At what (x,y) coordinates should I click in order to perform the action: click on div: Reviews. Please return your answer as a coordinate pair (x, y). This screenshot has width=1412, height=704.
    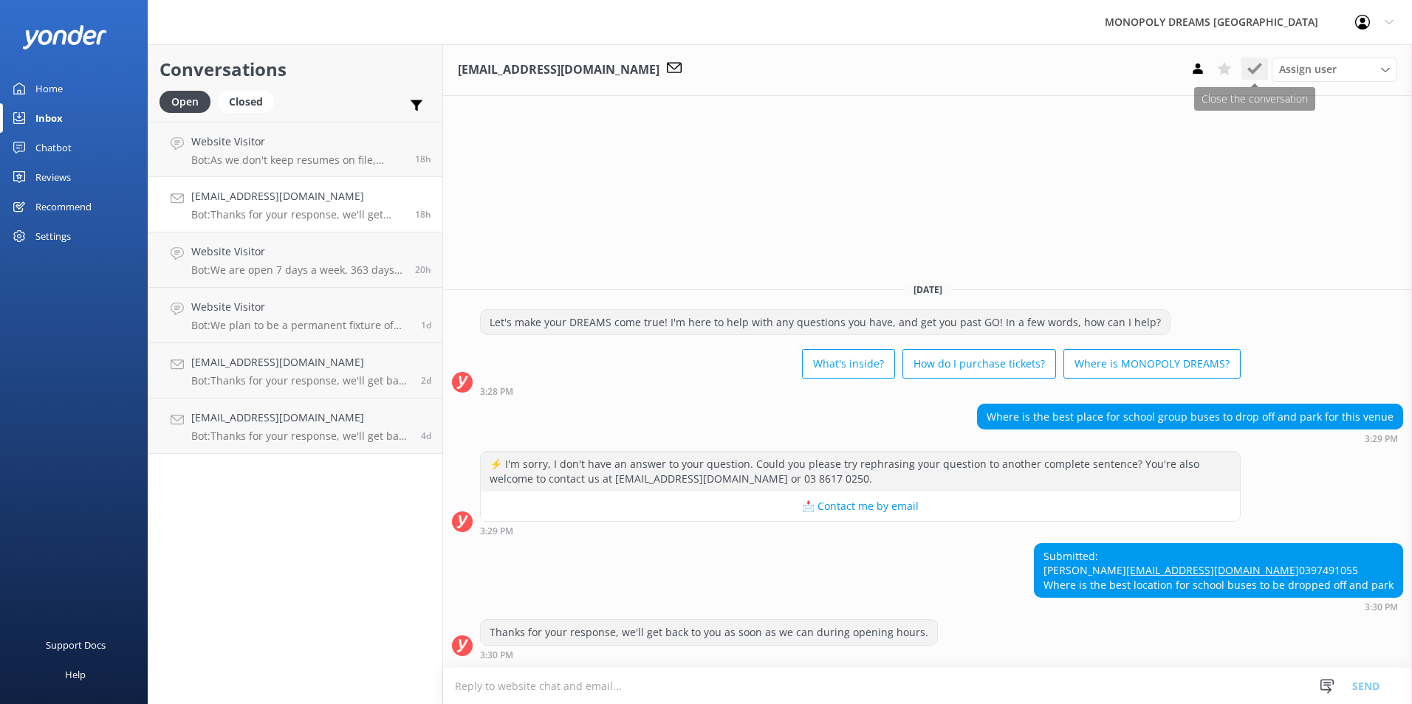
    Looking at the image, I should click on (53, 177).